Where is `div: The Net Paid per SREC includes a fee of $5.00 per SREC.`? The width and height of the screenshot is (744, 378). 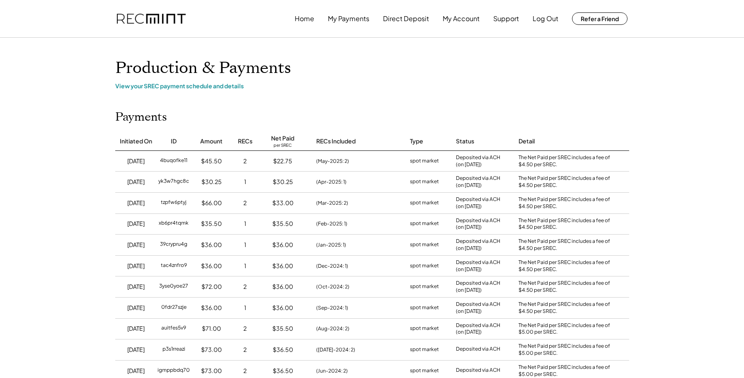 div: The Net Paid per SREC includes a fee of $5.00 per SREC. is located at coordinates (566, 329).